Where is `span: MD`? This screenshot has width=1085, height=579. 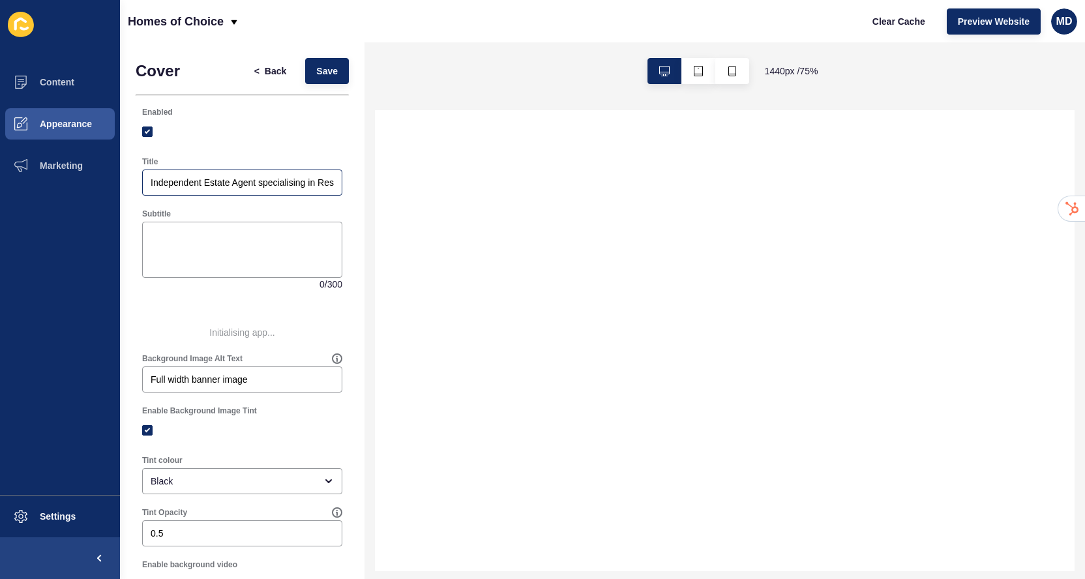 span: MD is located at coordinates (1064, 22).